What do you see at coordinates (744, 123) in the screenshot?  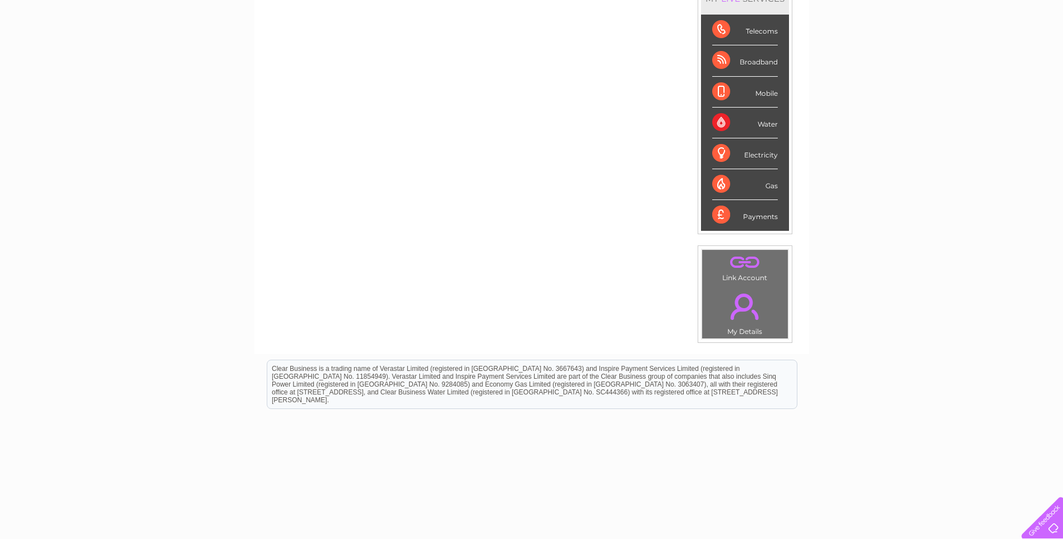 I see `div: Water` at bounding box center [744, 123].